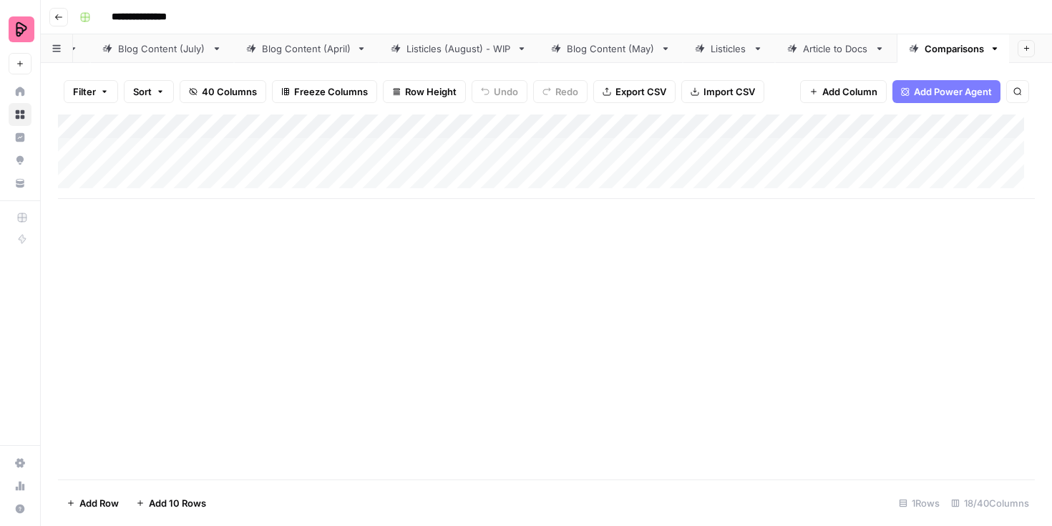 This screenshot has height=526, width=1052. I want to click on div: Blog Content (May), so click(610, 49).